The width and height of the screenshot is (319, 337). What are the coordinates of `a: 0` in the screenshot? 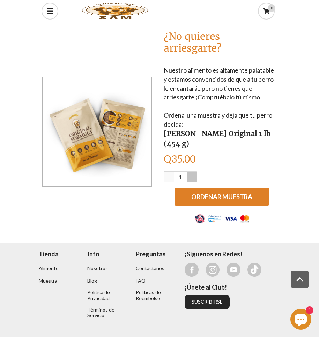 It's located at (266, 11).